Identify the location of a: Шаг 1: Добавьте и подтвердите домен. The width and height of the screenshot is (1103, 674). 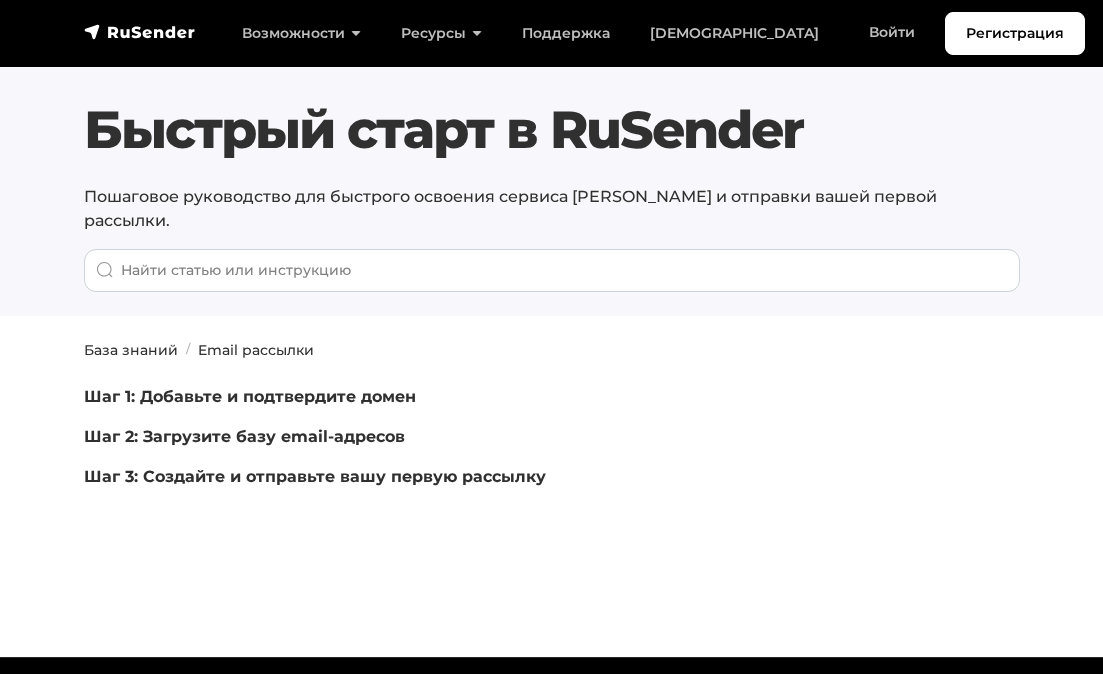
(250, 396).